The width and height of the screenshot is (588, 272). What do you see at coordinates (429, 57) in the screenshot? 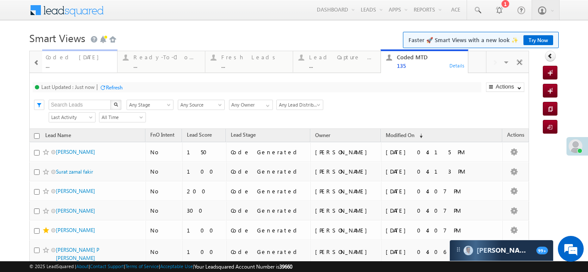
I see `div: Coded MTD` at bounding box center [429, 57].